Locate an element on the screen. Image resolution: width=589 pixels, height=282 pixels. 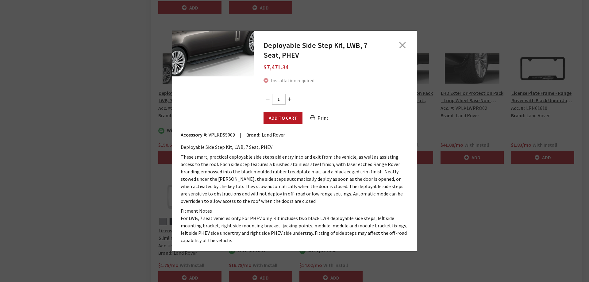
div: These smart, practical deployable side steps aid entry into and exit from the vehicle, as well as... is located at coordinates (295, 179).